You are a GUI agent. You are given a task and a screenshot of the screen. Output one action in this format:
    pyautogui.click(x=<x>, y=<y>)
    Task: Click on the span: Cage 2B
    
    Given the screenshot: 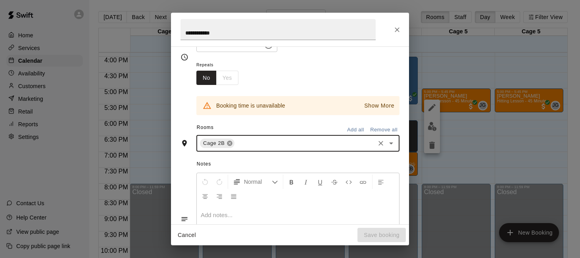 What is the action you would take?
    pyautogui.click(x=214, y=143)
    